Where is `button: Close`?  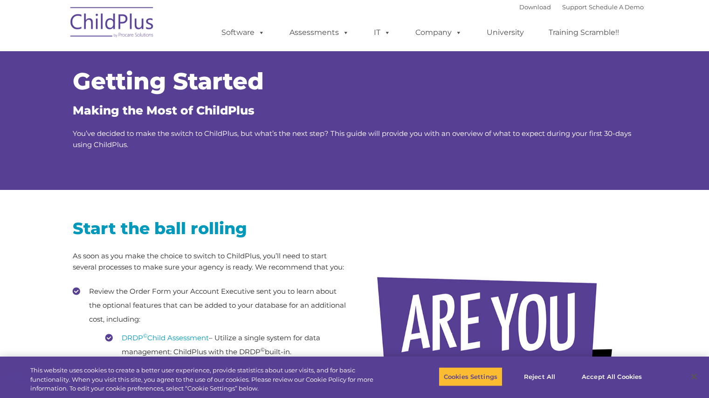 button: Close is located at coordinates (694, 377).